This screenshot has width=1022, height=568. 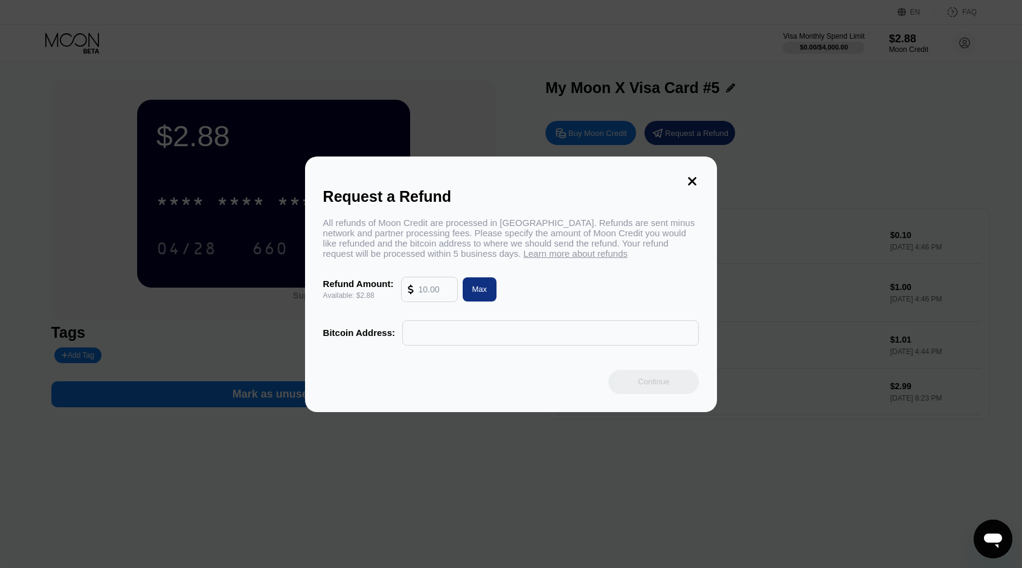 What do you see at coordinates (359, 332) in the screenshot?
I see `div: Bitcoin Address:` at bounding box center [359, 332].